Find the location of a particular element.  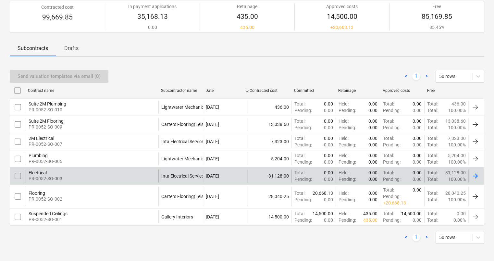

p: 7,323.00 is located at coordinates (457, 138).